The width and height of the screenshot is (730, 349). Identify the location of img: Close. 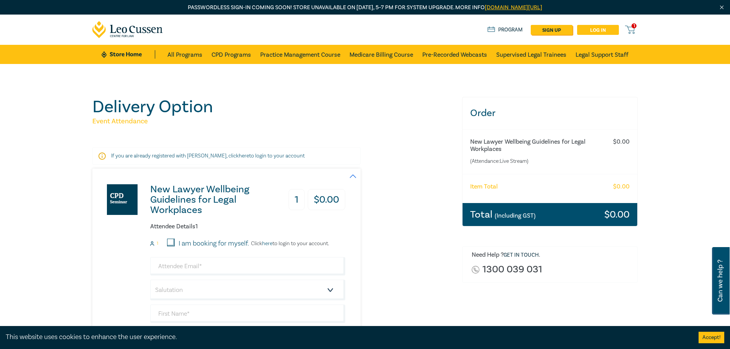
(722, 7).